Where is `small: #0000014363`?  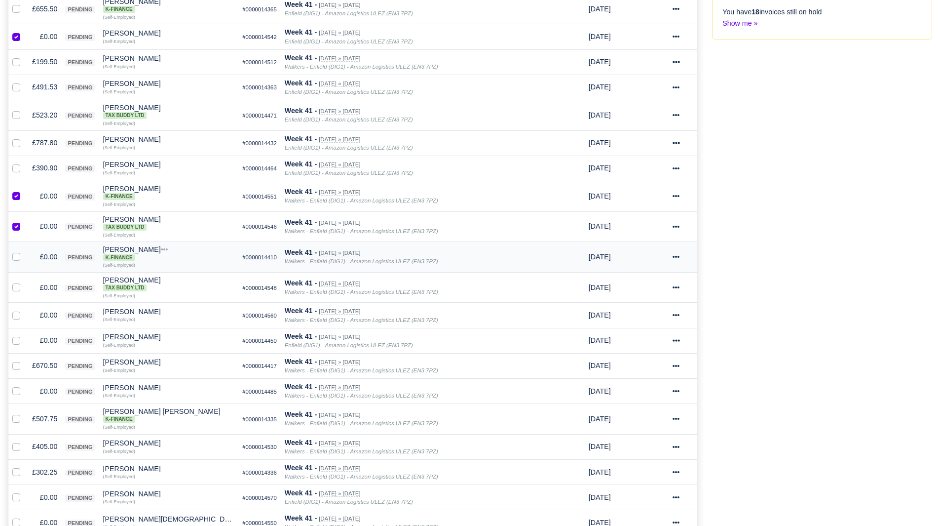
small: #0000014363 is located at coordinates (260, 87).